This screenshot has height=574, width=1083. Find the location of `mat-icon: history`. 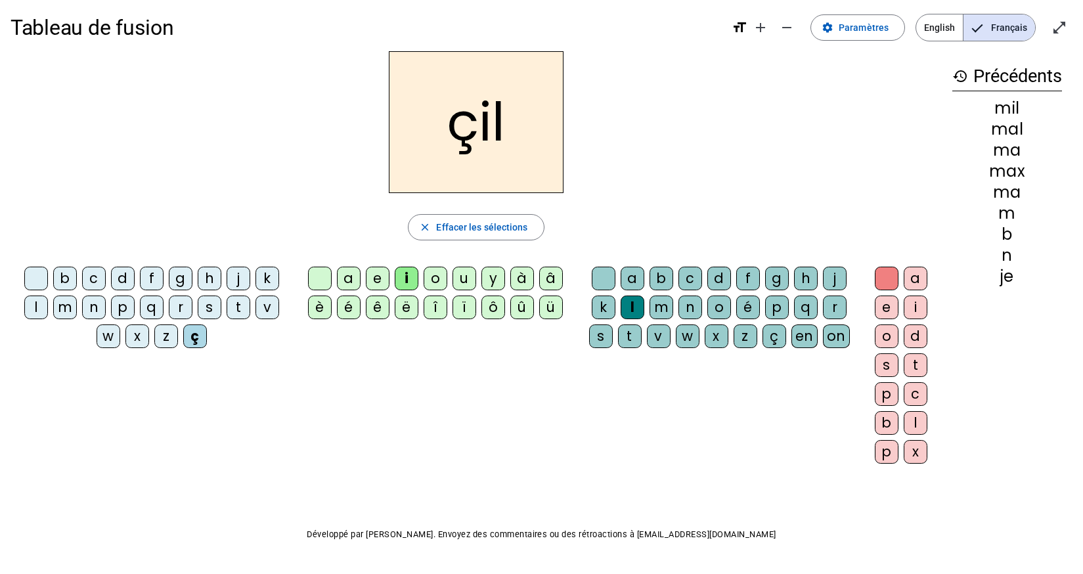

mat-icon: history is located at coordinates (960, 76).